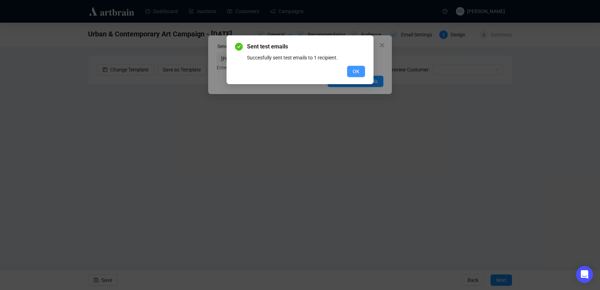  Describe the element at coordinates (239, 47) in the screenshot. I see `span: check-circle` at that location.